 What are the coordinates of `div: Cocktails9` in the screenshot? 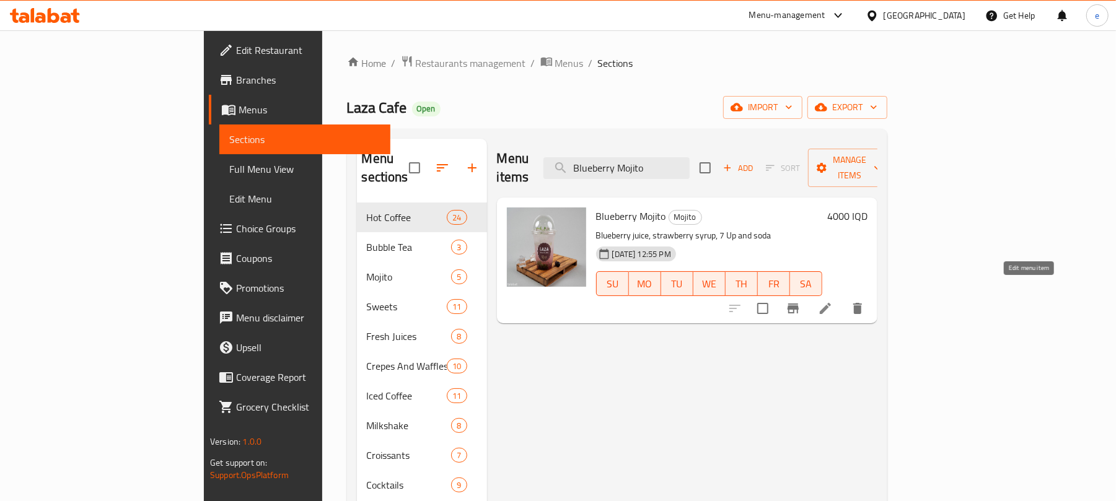 It's located at (422, 485).